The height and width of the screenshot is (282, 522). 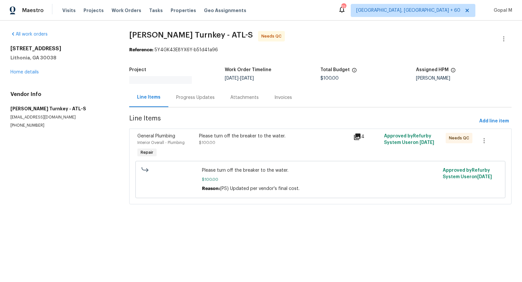 I want to click on span: Maestro, so click(x=33, y=10).